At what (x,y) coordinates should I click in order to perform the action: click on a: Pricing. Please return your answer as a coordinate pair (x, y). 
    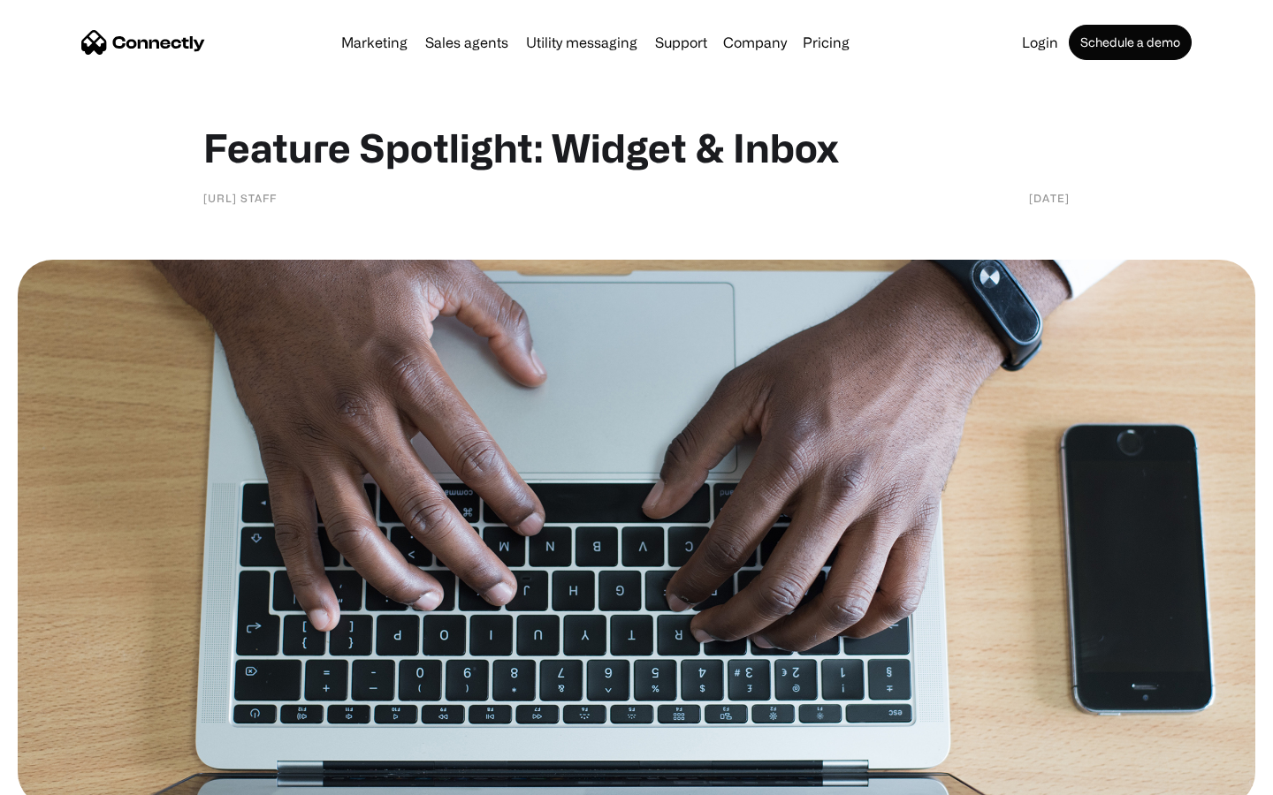
    Looking at the image, I should click on (825, 42).